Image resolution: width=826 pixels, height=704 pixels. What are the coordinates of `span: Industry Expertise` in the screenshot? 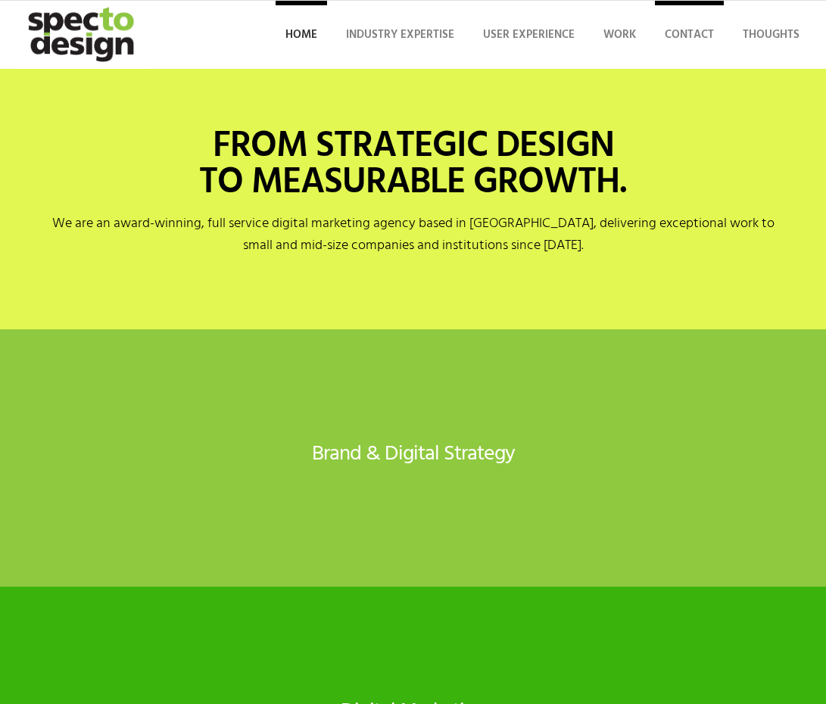 It's located at (400, 35).